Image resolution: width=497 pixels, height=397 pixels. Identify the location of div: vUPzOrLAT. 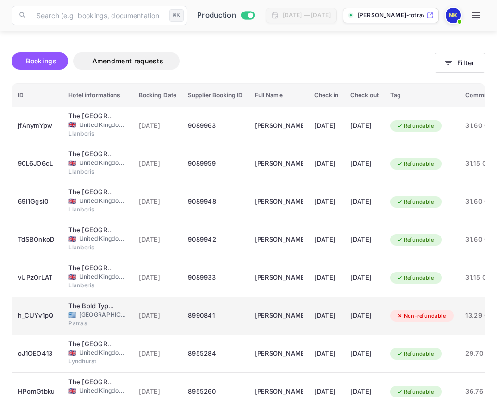
(37, 278).